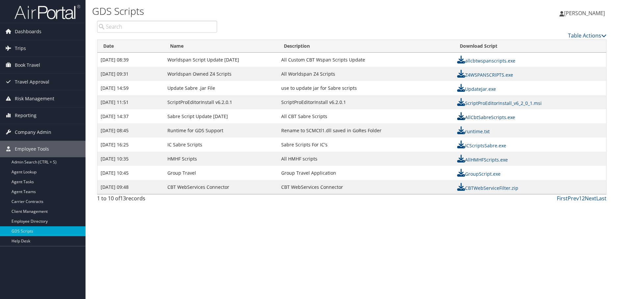  Describe the element at coordinates (485, 75) in the screenshot. I see `a: Z4WSPANSCRIPTS.exe` at that location.